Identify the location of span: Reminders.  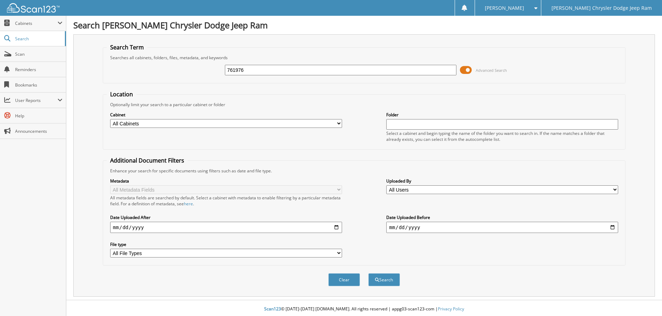
(39, 69).